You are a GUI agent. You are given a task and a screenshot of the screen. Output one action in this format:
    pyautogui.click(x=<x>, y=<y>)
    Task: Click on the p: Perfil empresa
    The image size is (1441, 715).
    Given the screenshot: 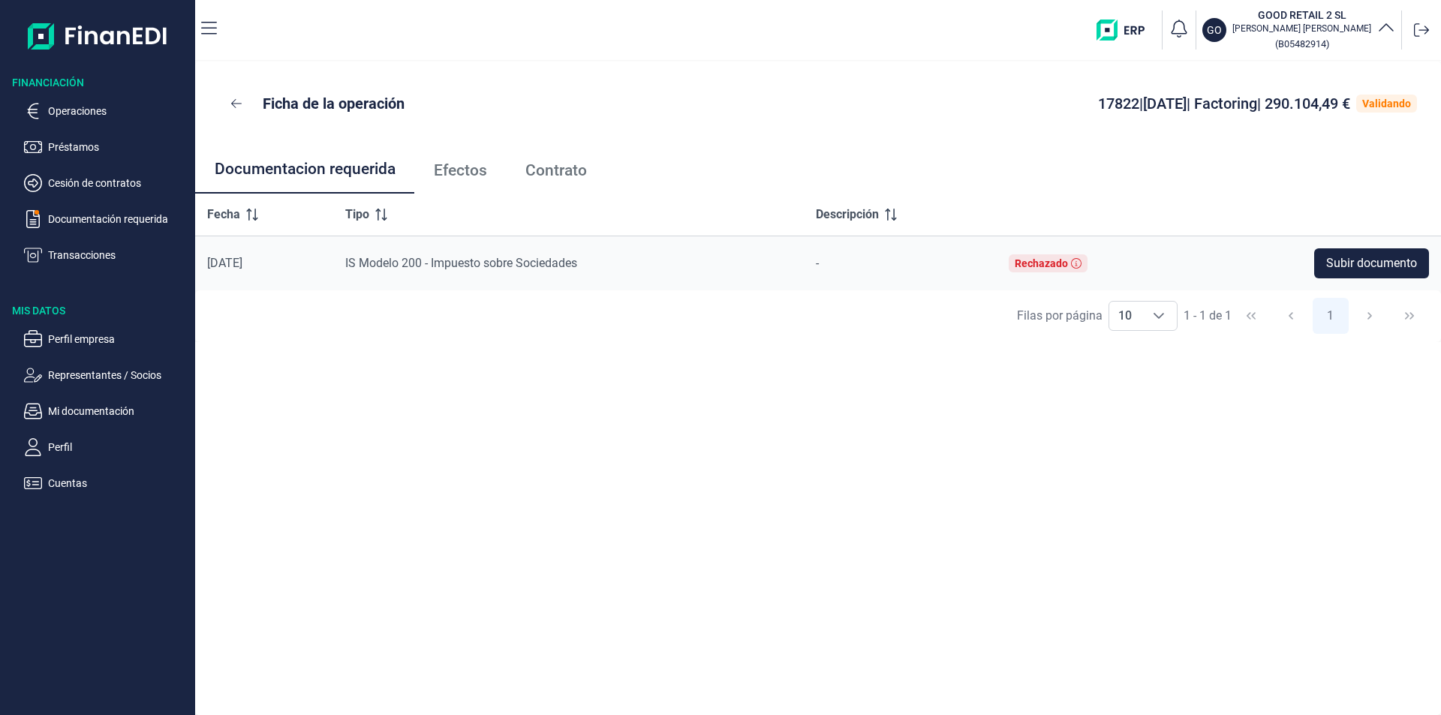 What is the action you would take?
    pyautogui.click(x=119, y=339)
    